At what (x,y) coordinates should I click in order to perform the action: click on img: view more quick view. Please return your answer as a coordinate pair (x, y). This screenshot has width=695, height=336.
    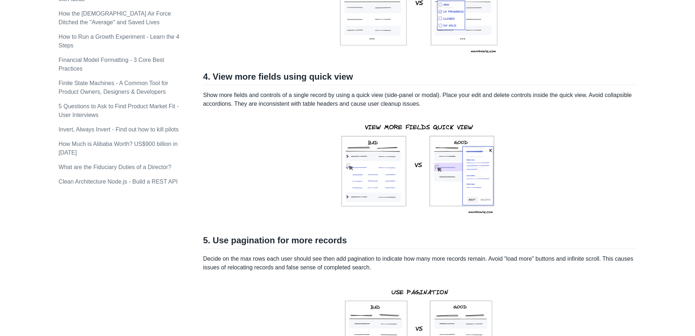
    Looking at the image, I should click on (419, 170).